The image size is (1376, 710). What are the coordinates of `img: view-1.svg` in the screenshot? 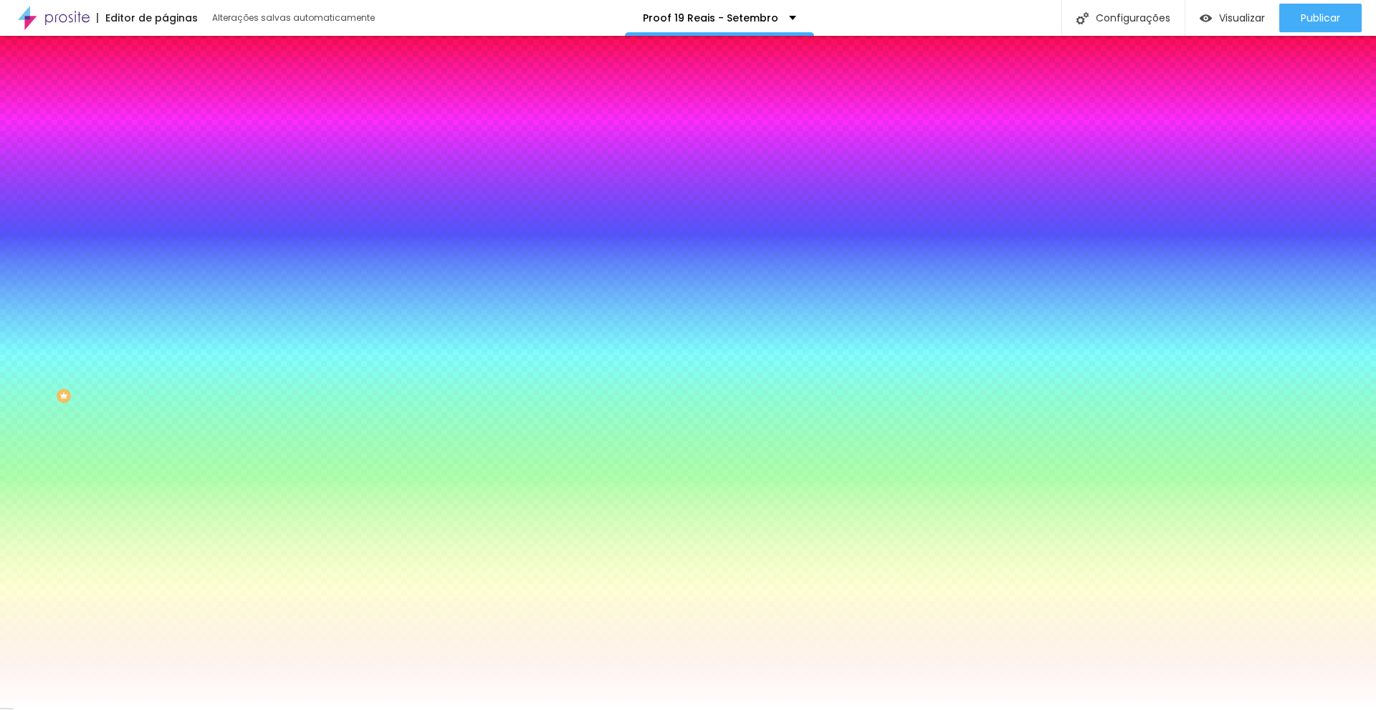 It's located at (1206, 18).